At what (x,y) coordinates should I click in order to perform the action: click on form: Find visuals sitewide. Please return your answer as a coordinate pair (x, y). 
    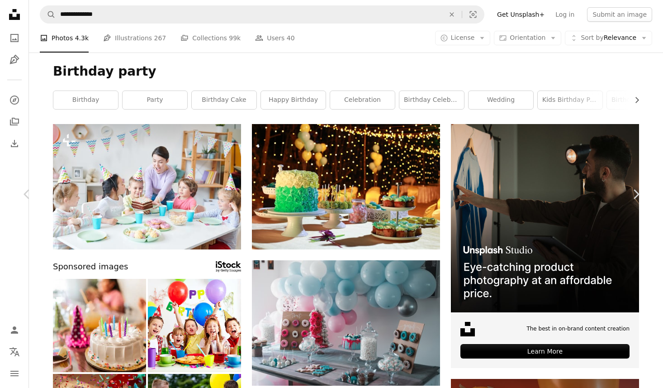
    Looking at the image, I should click on (262, 14).